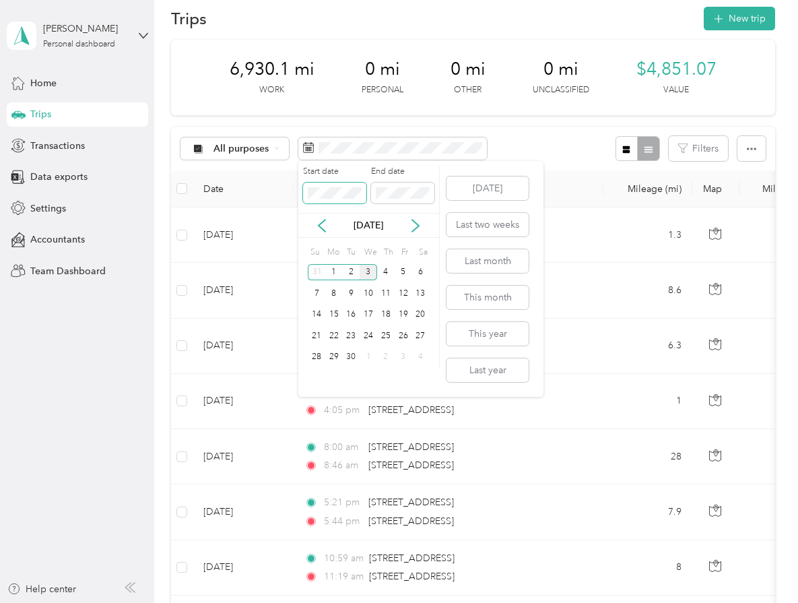  What do you see at coordinates (561, 90) in the screenshot?
I see `p: Unclassified` at bounding box center [561, 90].